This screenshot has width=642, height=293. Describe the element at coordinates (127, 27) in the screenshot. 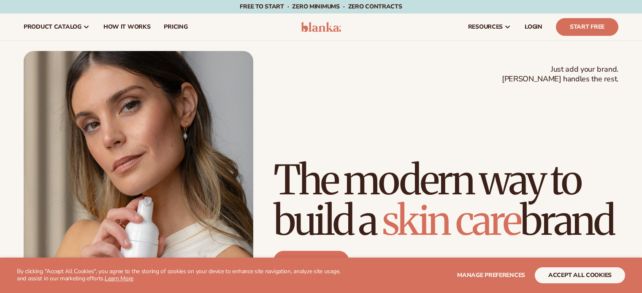

I see `span: How It Works` at that location.